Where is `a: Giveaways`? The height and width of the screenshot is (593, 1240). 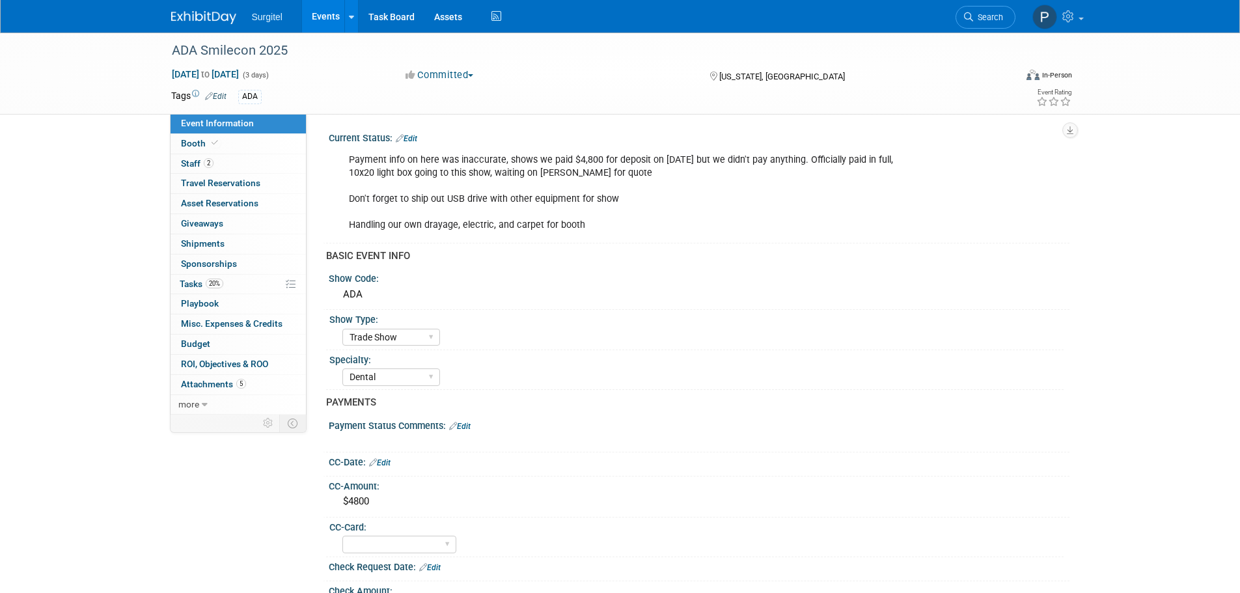
a: Giveaways is located at coordinates (238, 224).